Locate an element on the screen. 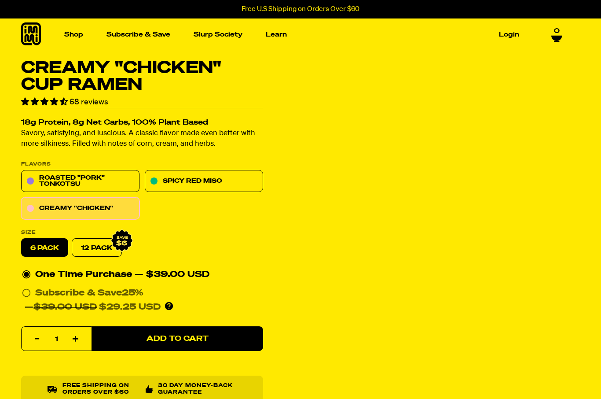 This screenshot has height=399, width=601. p: 30 Day Money-Back Guarantee is located at coordinates (197, 389).